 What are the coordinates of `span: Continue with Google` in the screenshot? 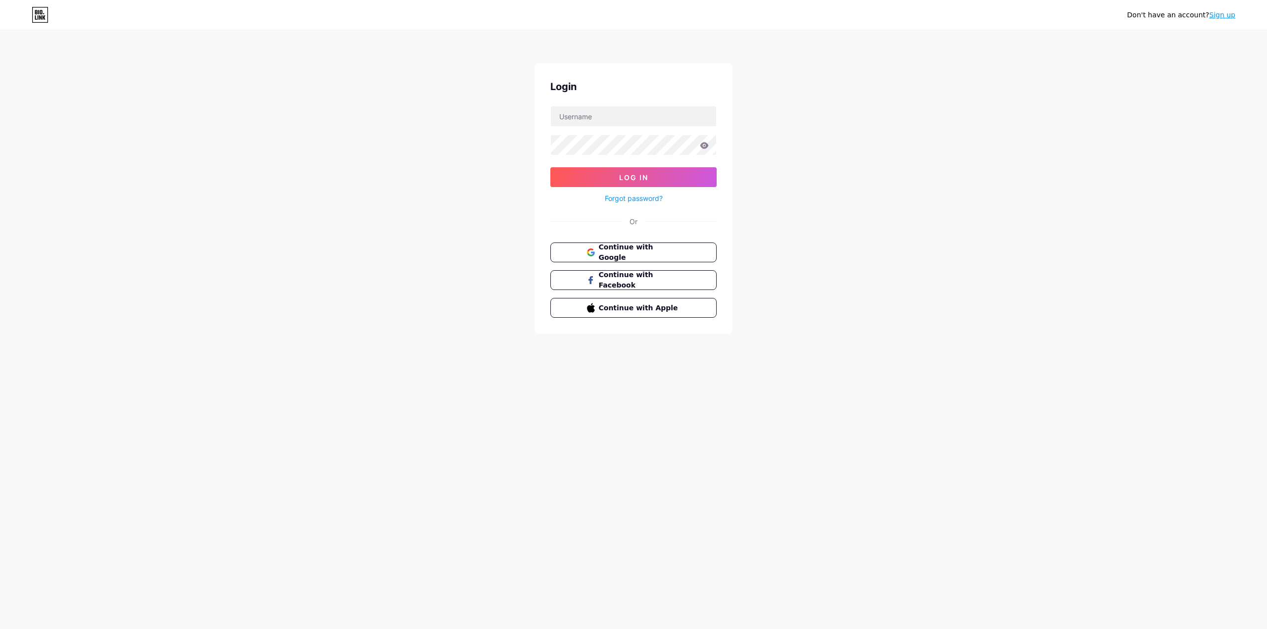 It's located at (639, 252).